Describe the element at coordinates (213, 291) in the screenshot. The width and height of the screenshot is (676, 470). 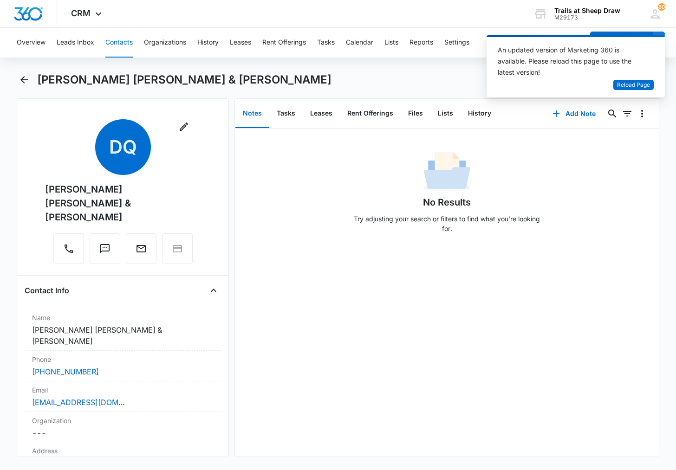
I see `button: Close` at that location.